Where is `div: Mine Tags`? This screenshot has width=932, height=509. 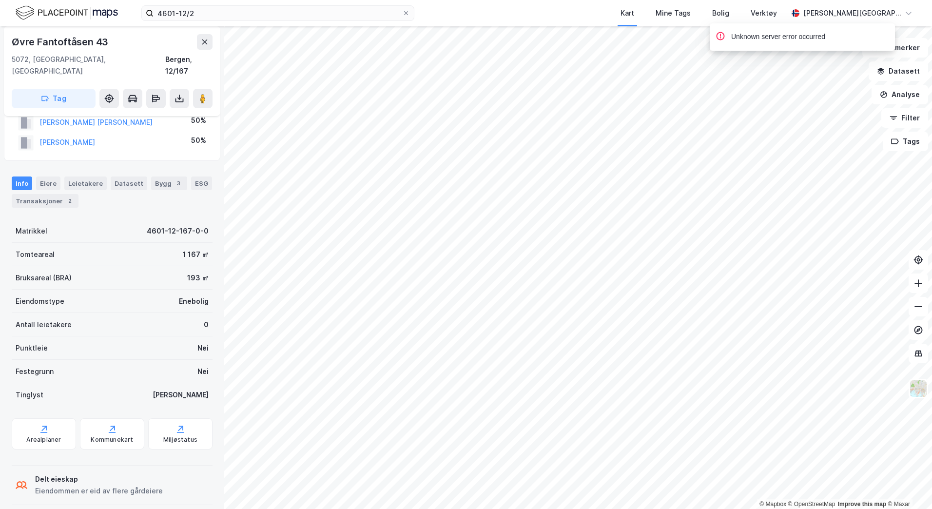 div: Mine Tags is located at coordinates (673, 13).